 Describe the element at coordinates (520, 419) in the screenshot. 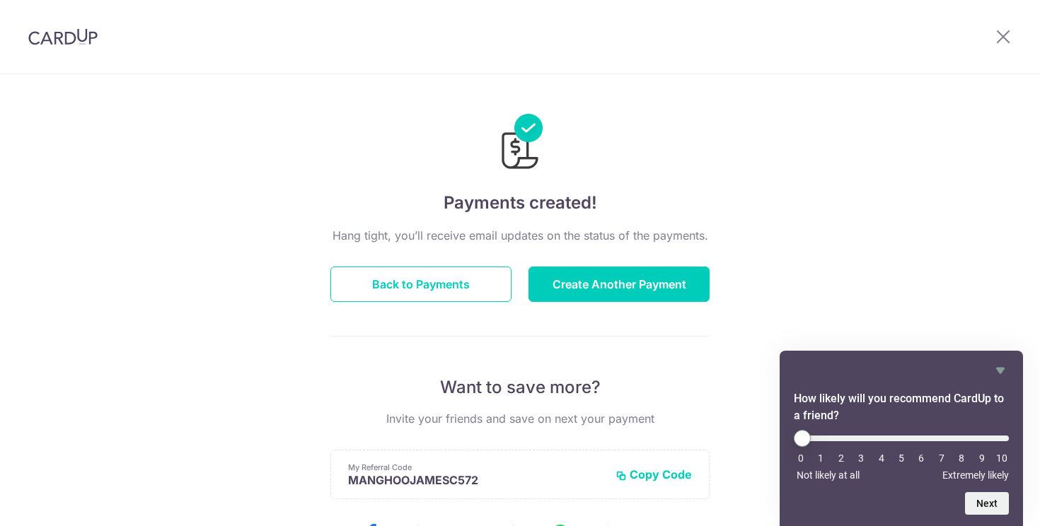

I see `p: Invite your friends and save on next your payment` at that location.